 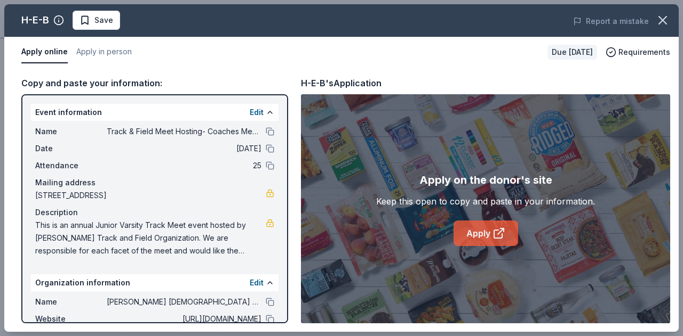 What do you see at coordinates (485, 202) in the screenshot?
I see `div: Keep this open to copy and paste in your information.` at bounding box center [485, 202].